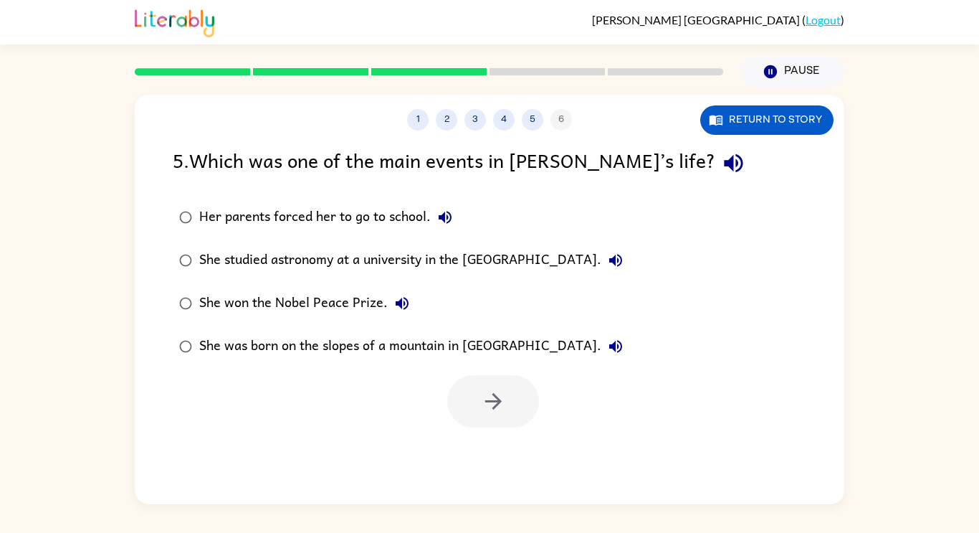  I want to click on a: Logout, so click(823, 19).